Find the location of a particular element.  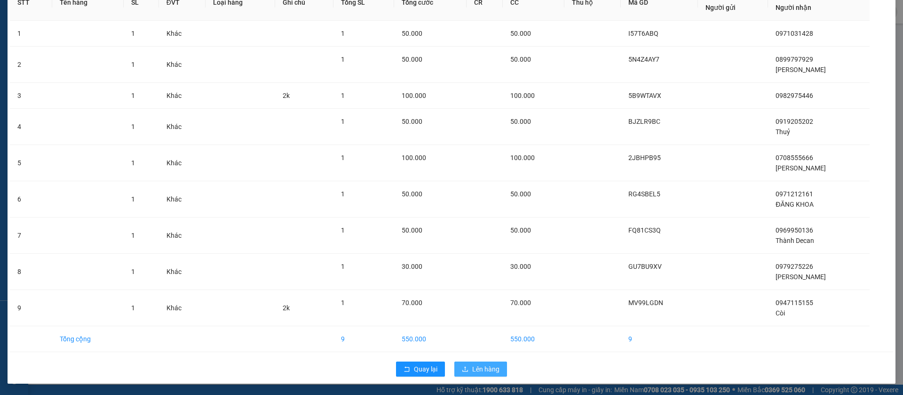

span: I57T6ABQ is located at coordinates (644, 33).